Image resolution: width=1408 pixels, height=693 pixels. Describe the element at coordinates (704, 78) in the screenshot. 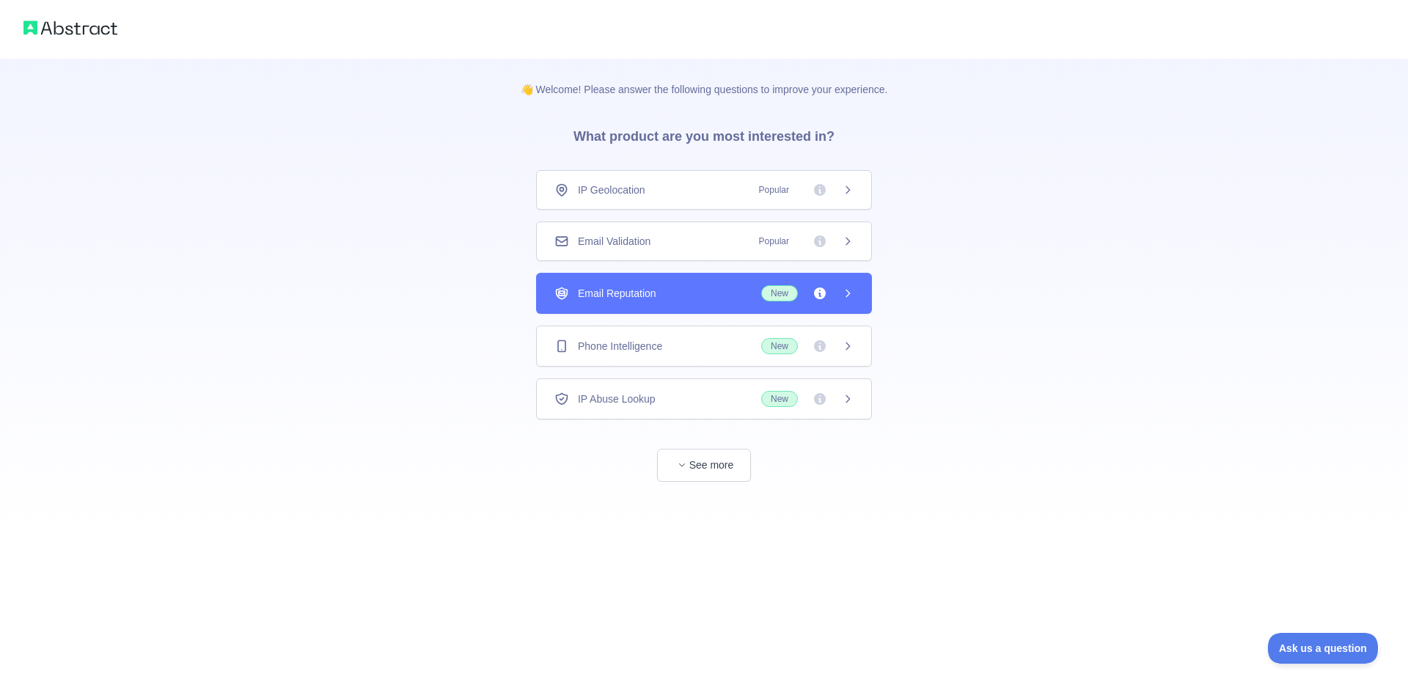

I see `p: 👋 Welcome! Please answer the following questions to improve your experience.` at that location.